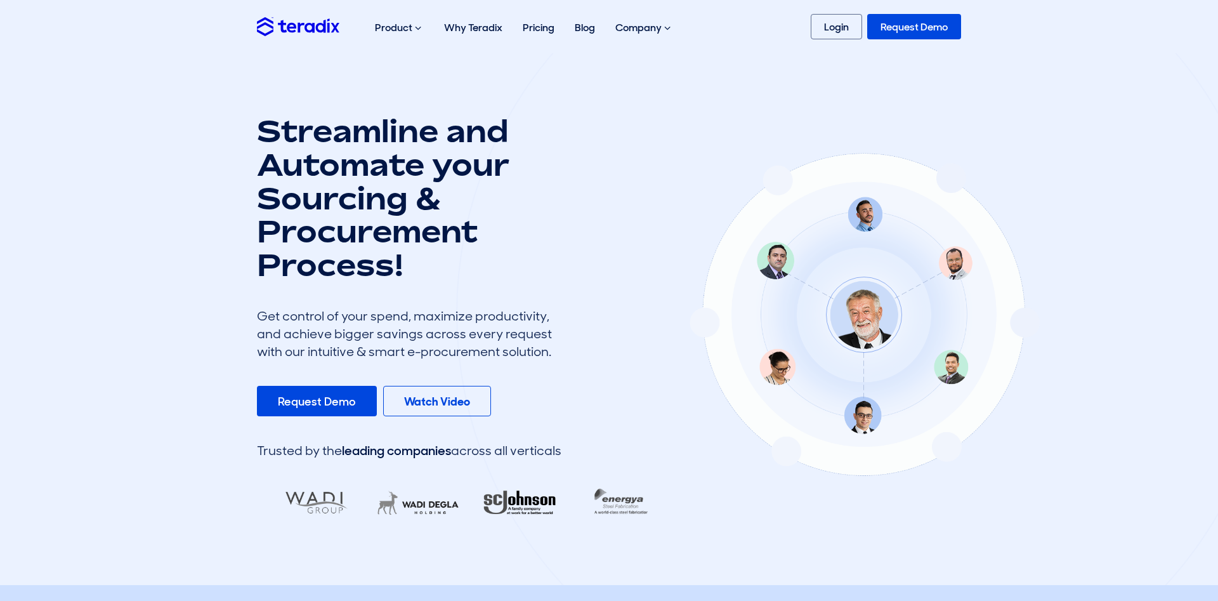  Describe the element at coordinates (473, 27) in the screenshot. I see `a: Why Teradix` at that location.